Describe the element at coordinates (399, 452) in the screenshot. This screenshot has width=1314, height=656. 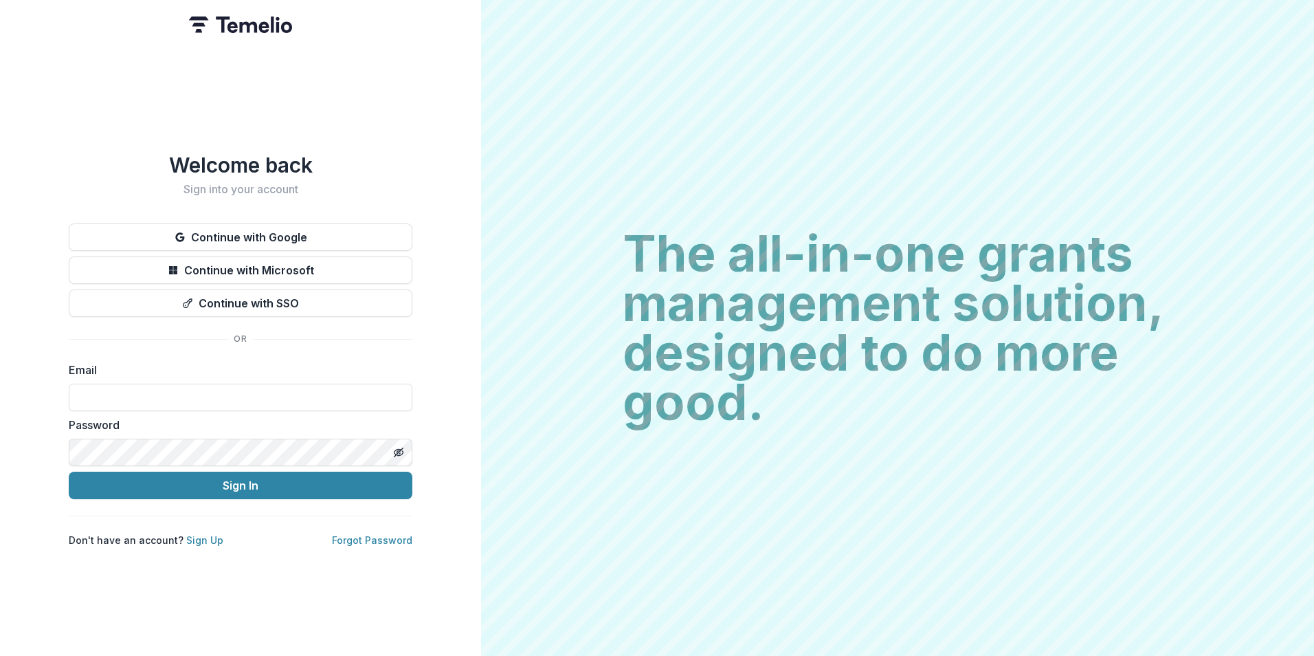
I see `button: Toggle password visibility` at that location.